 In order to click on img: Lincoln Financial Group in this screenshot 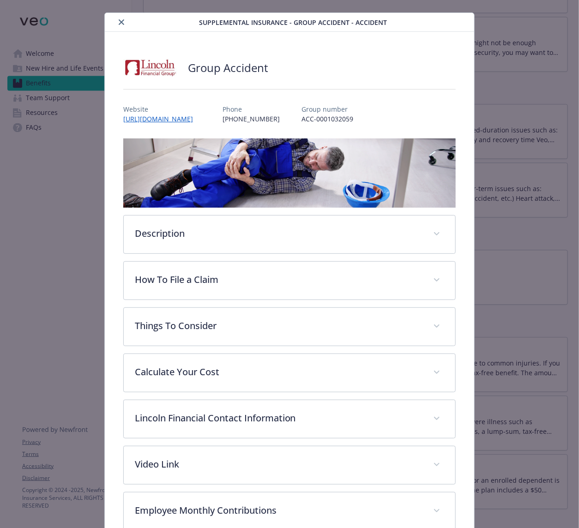, I will do `click(151, 68)`.